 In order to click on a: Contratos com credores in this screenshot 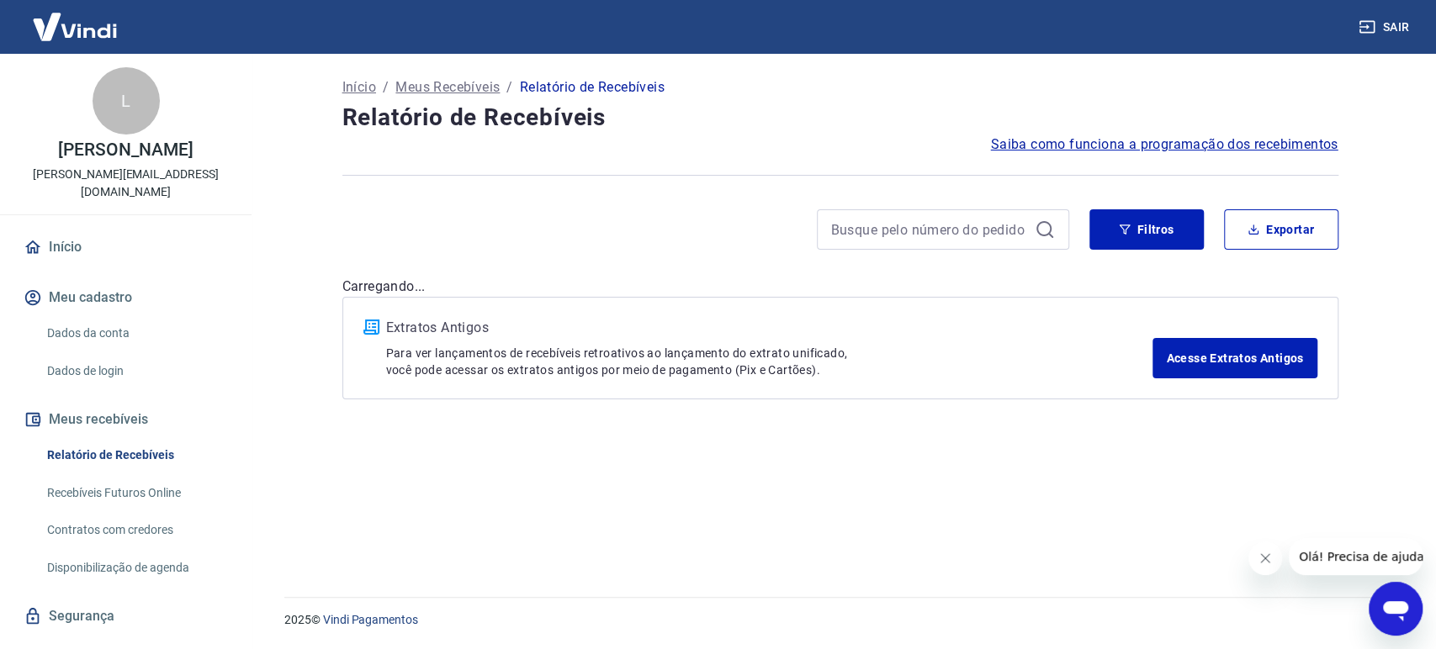, I will do `click(135, 530)`.